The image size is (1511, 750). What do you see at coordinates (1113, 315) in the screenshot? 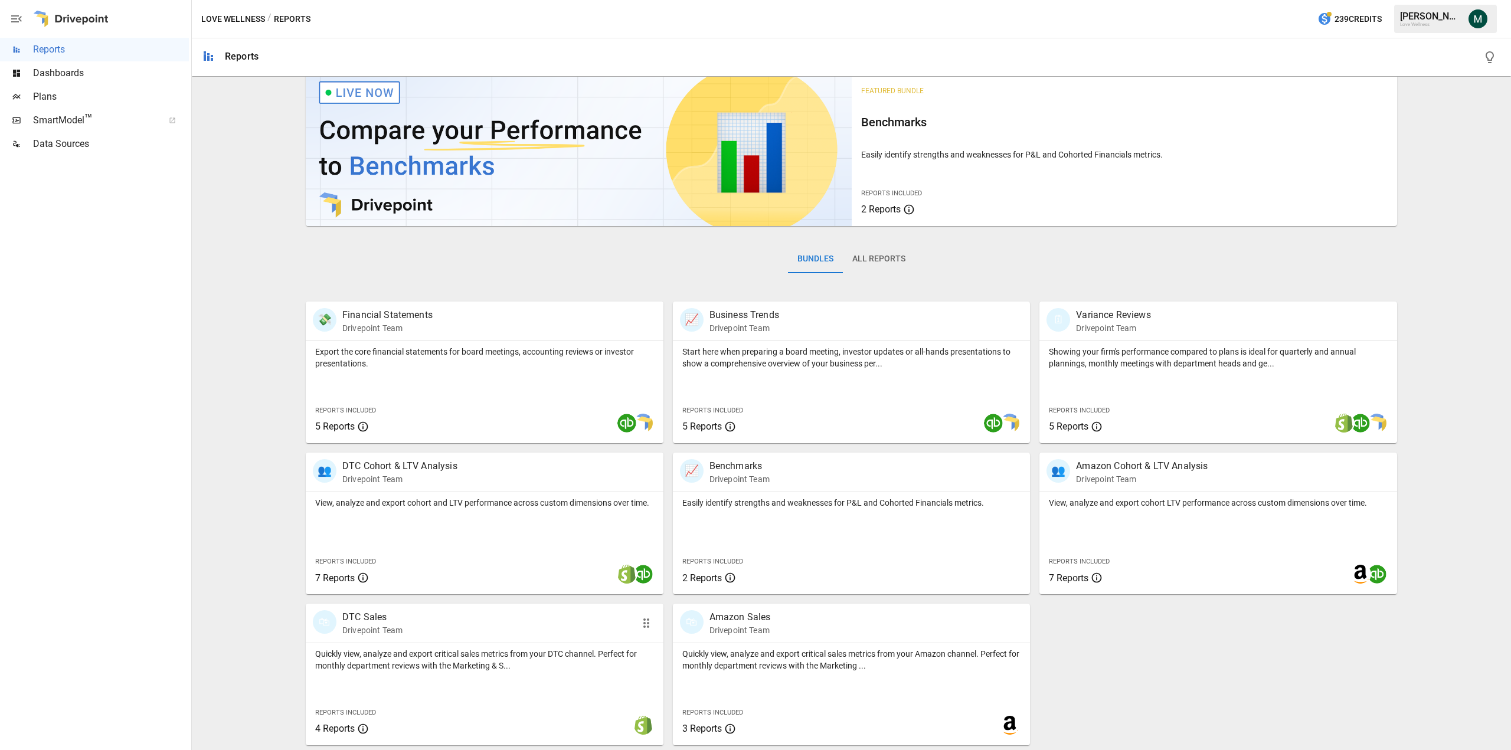
I see `p: Variance Reviews` at bounding box center [1113, 315].